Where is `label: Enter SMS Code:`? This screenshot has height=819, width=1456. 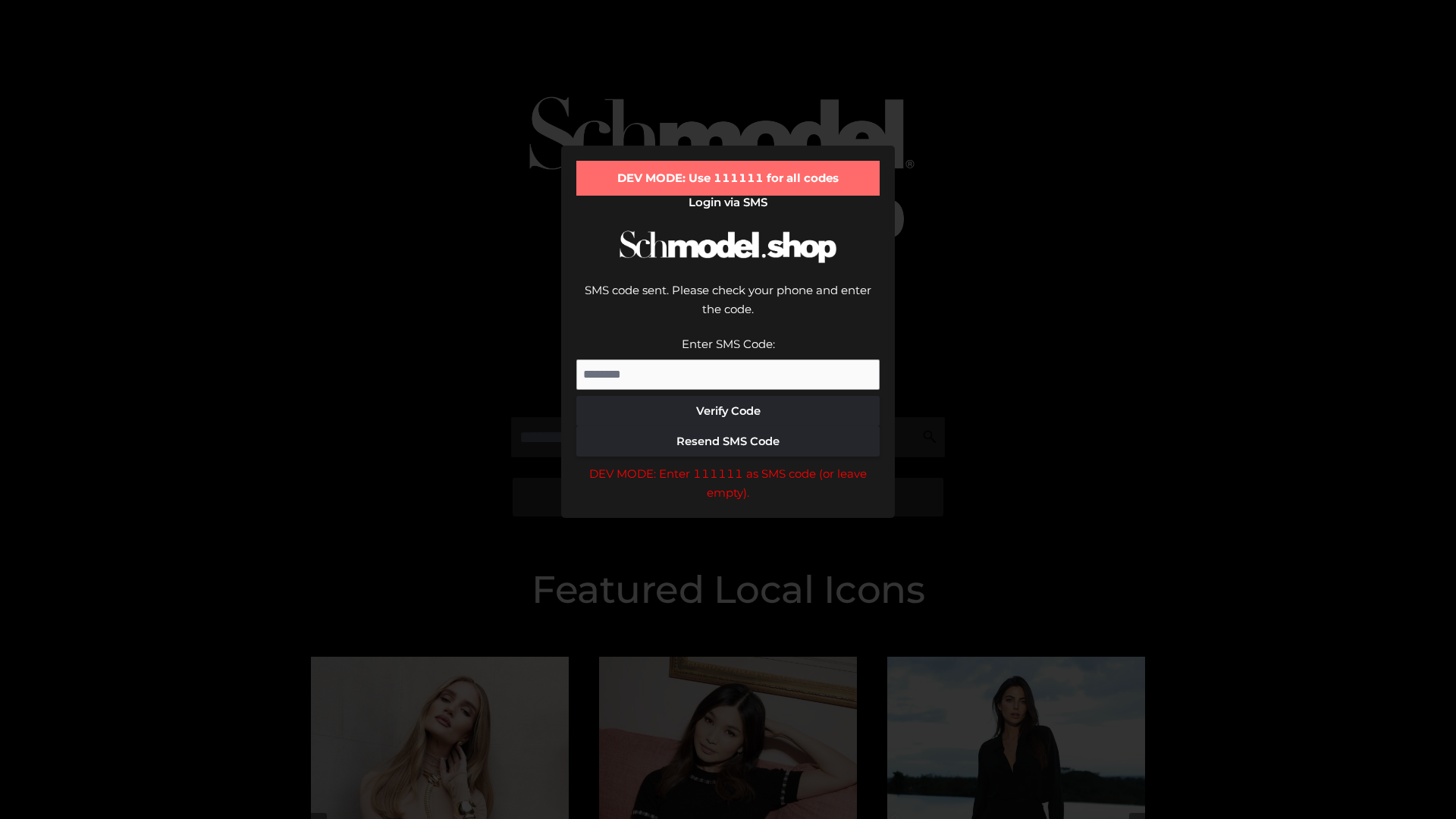 label: Enter SMS Code: is located at coordinates (728, 343).